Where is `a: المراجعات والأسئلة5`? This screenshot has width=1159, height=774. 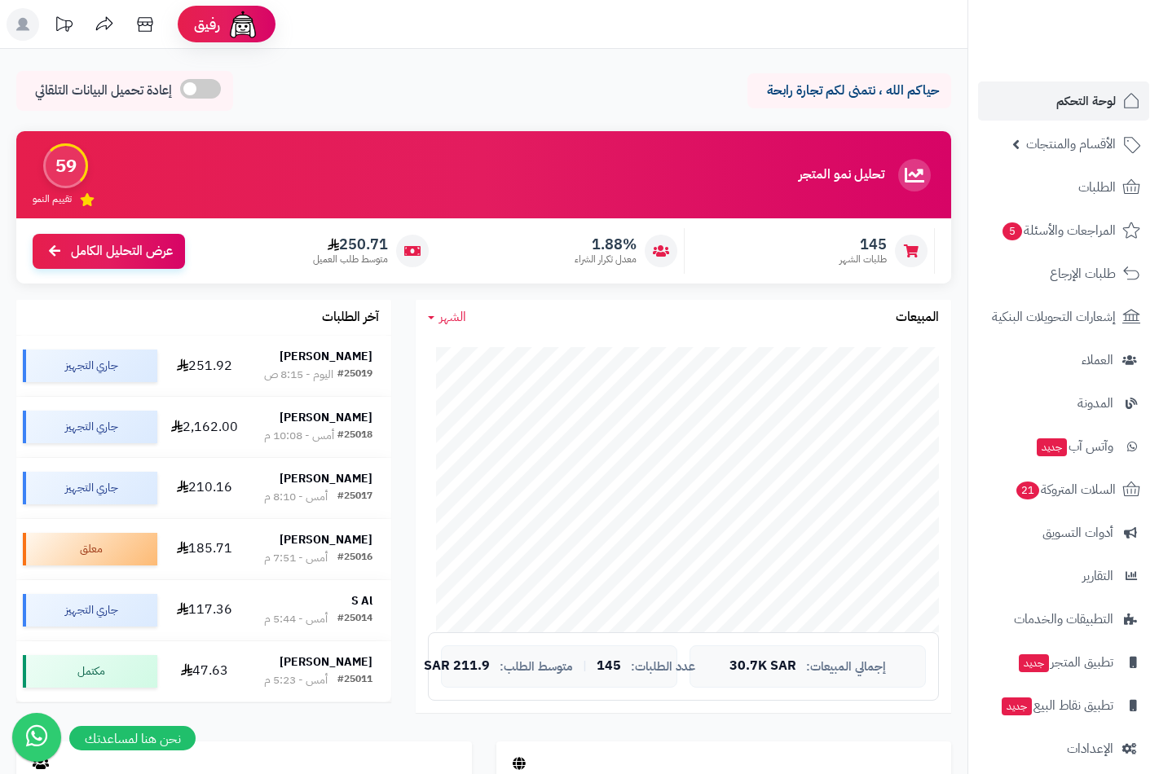 a: المراجعات والأسئلة5 is located at coordinates (1064, 231).